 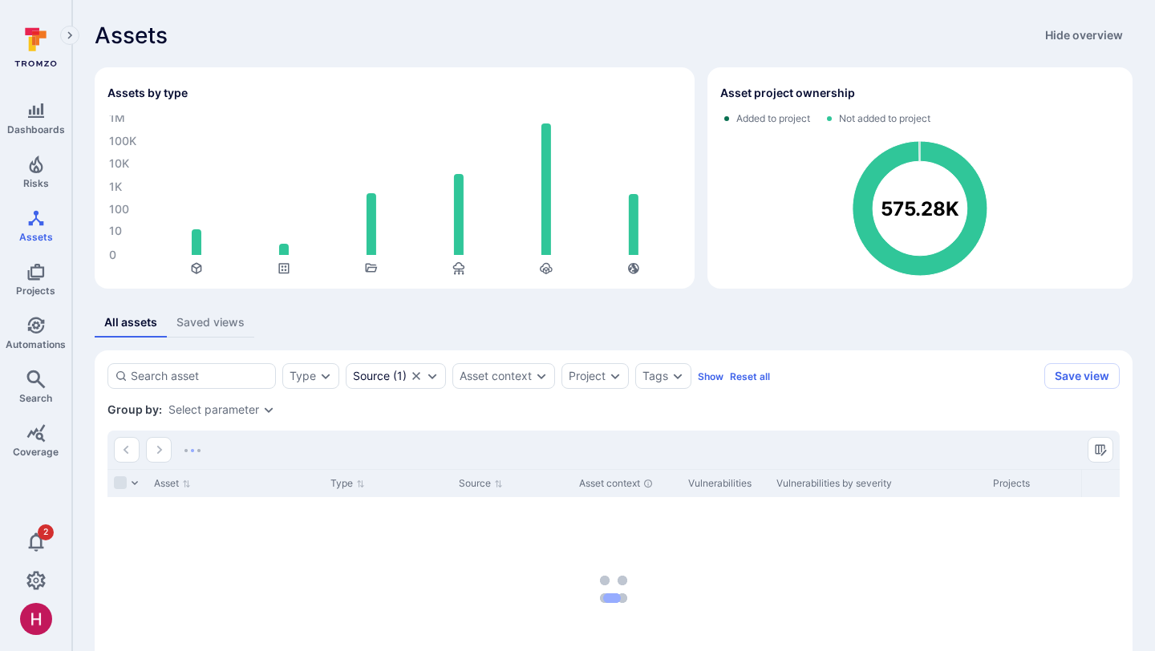 I want to click on span: Added to project, so click(x=773, y=119).